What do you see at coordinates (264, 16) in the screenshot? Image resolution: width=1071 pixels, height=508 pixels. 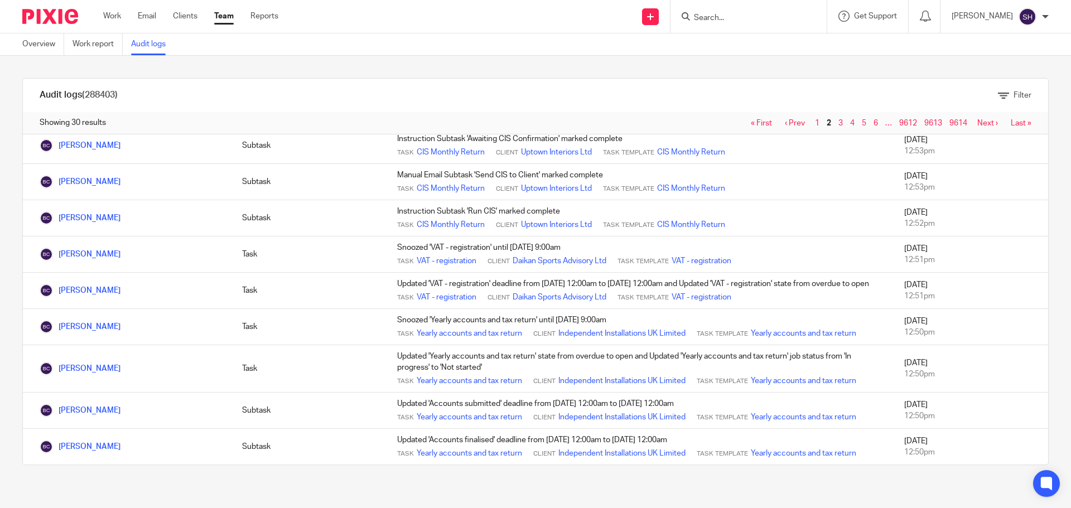 I see `a: Reports` at bounding box center [264, 16].